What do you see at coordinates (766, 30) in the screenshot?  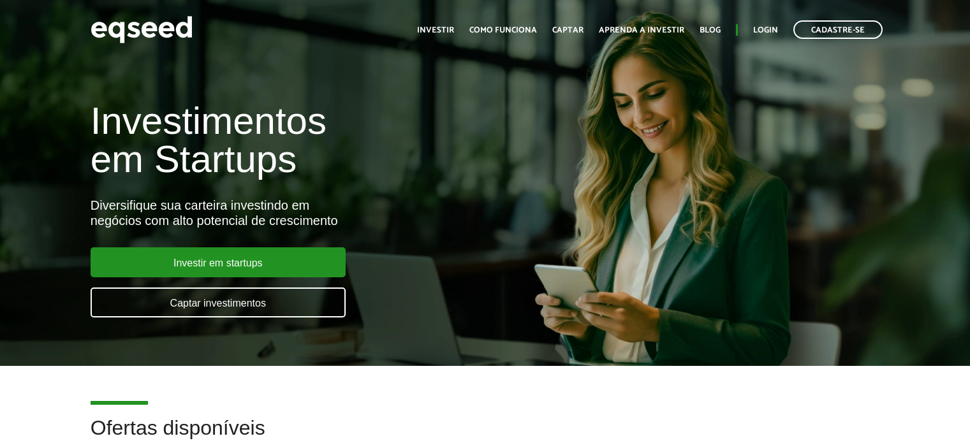 I see `a: Login` at bounding box center [766, 30].